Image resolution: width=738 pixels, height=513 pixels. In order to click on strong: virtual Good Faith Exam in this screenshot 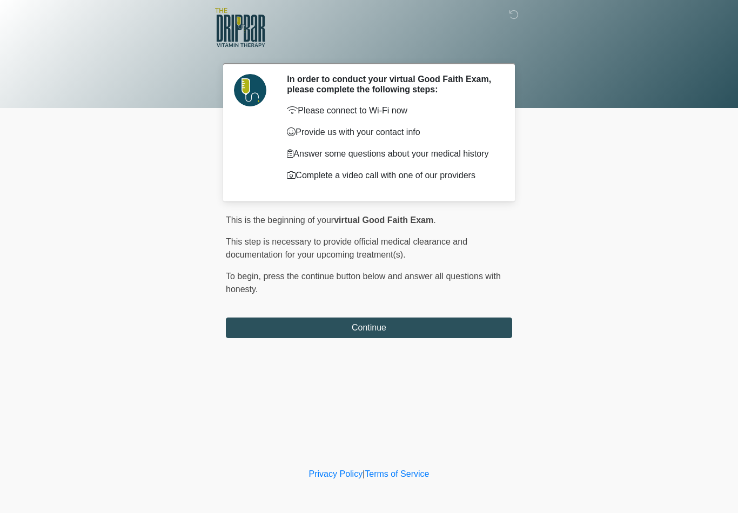, I will do `click(384, 220)`.